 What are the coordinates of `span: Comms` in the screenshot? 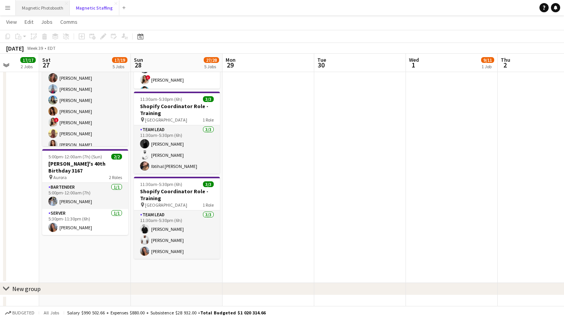 It's located at (69, 22).